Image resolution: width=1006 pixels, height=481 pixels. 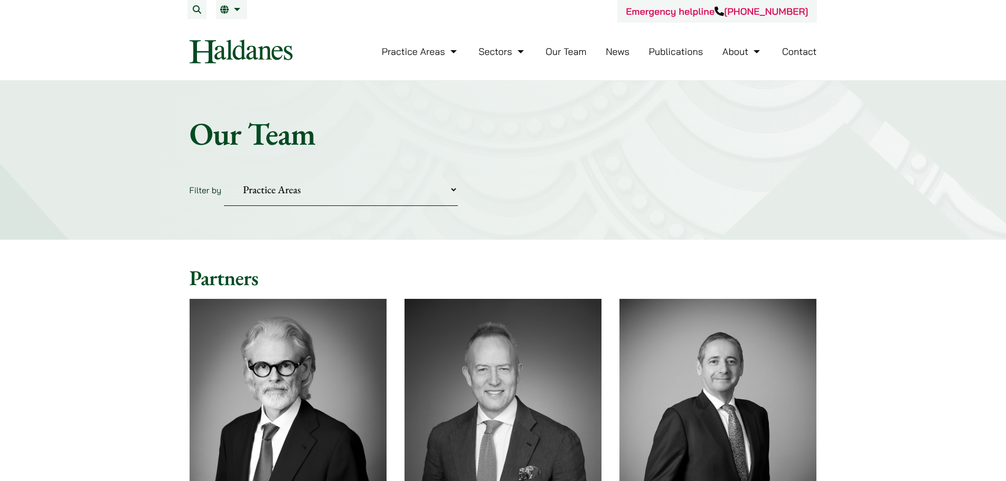 What do you see at coordinates (503, 134) in the screenshot?
I see `h1: Our Team` at bounding box center [503, 134].